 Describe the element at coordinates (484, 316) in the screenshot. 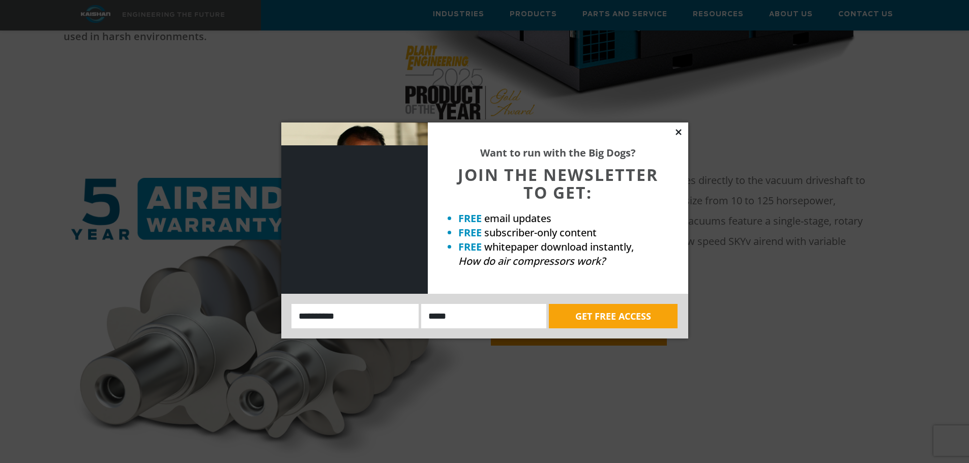

I see `input: Email` at that location.